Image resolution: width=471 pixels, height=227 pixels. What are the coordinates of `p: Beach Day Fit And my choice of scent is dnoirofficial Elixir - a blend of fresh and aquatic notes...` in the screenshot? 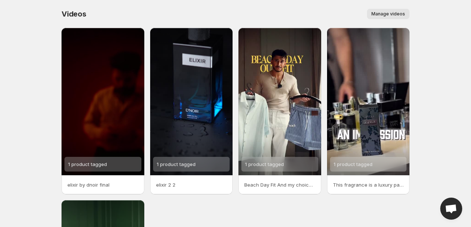 It's located at (280, 184).